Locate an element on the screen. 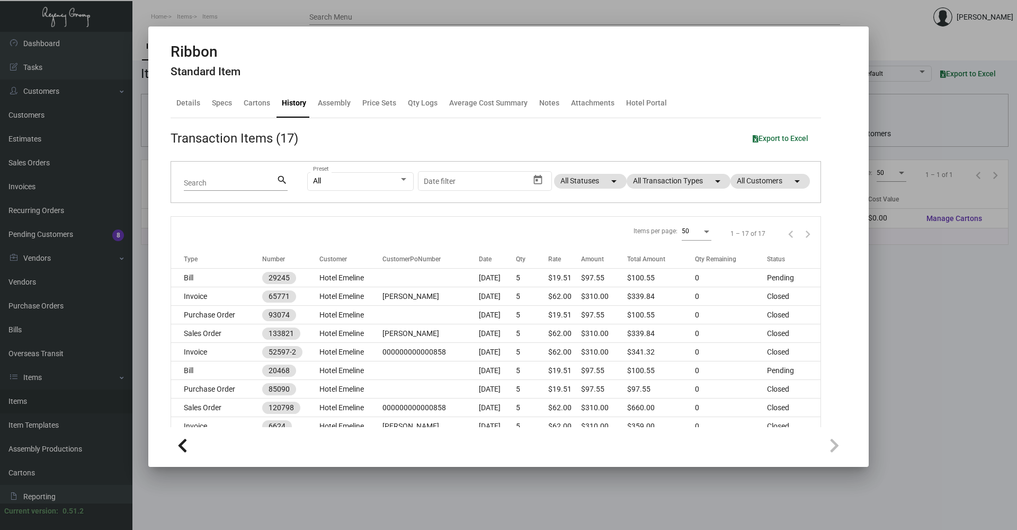 This screenshot has height=530, width=1017. td: Pending is located at coordinates (793, 370).